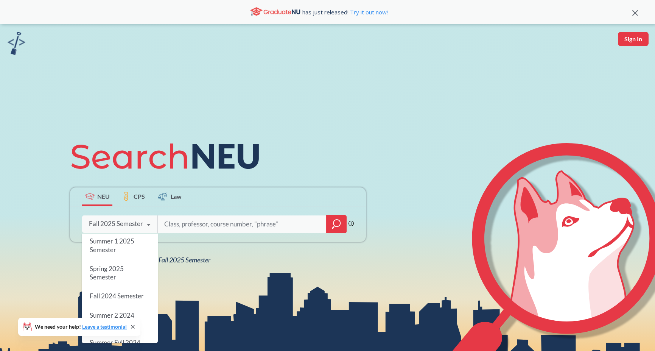 Image resolution: width=655 pixels, height=351 pixels. Describe the element at coordinates (81, 326) in the screenshot. I see `span: We need your help!` at that location.